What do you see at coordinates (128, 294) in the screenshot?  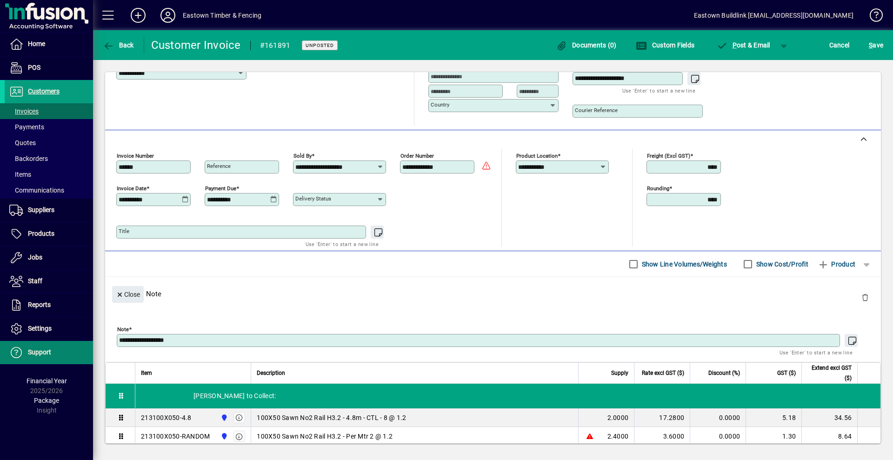 I see `button: Close` at bounding box center [128, 294].